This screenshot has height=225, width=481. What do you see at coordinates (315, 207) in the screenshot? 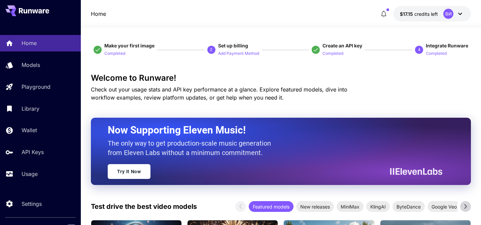
I see `div: New releases` at bounding box center [315, 207].